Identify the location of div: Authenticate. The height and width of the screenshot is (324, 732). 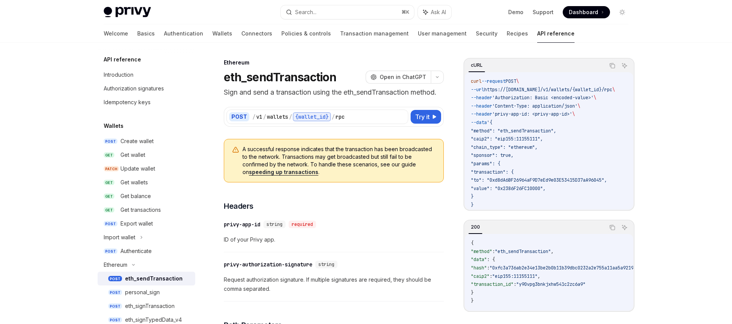
(136, 251).